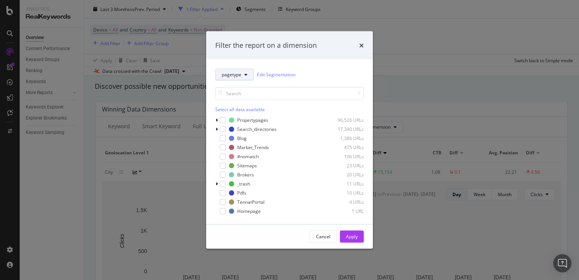 Image resolution: width=579 pixels, height=280 pixels. I want to click on div: Apply, so click(352, 236).